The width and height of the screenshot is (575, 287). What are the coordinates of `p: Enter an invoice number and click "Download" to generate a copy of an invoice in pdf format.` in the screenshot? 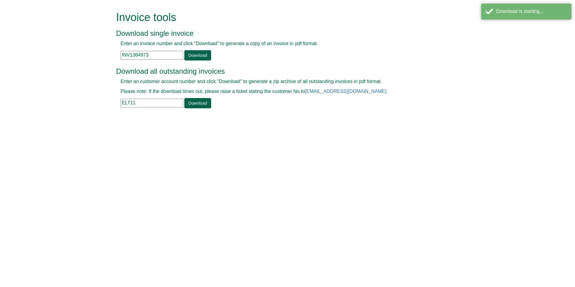 It's located at (281, 44).